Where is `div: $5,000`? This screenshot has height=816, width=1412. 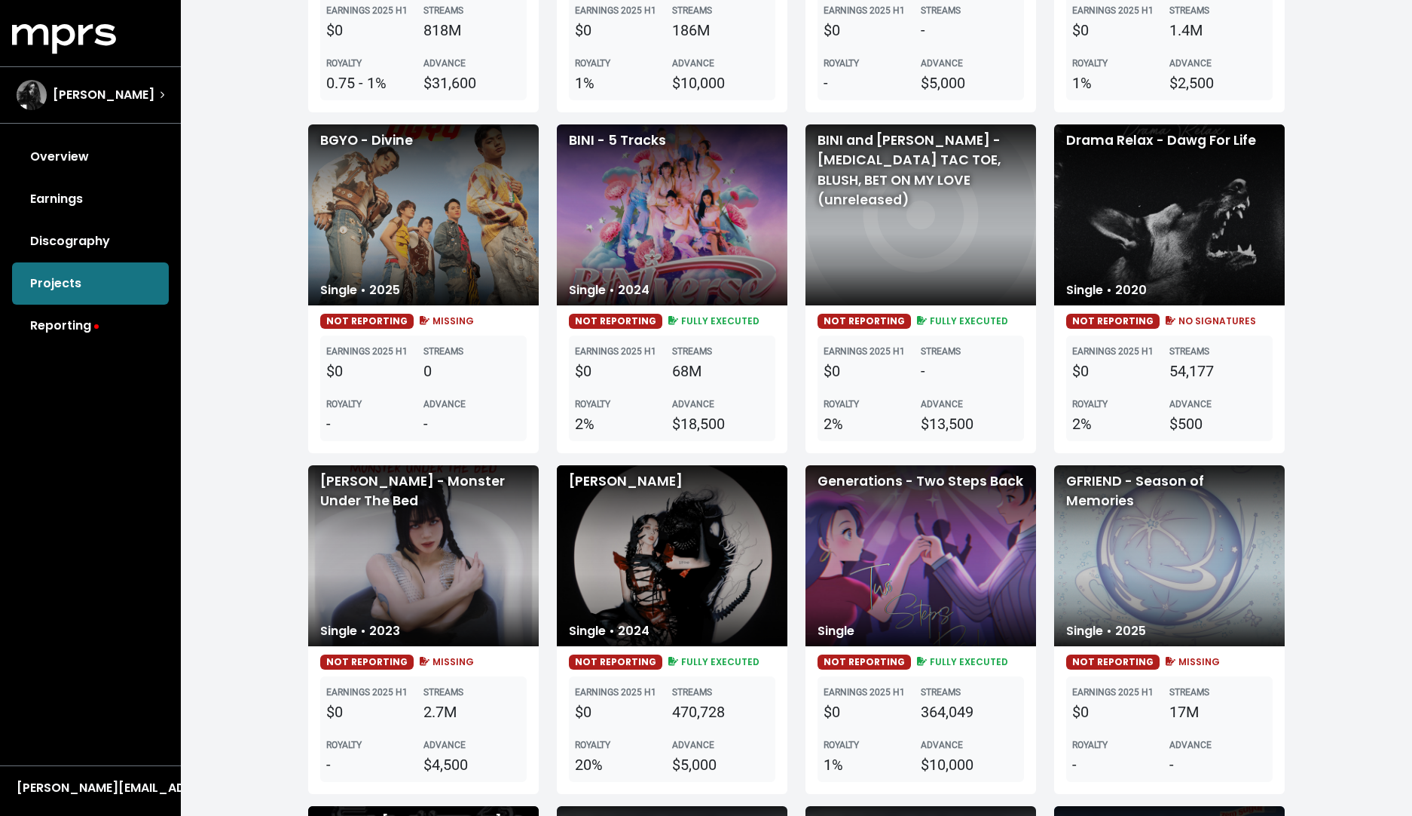 div: $5,000 is located at coordinates (721, 764).